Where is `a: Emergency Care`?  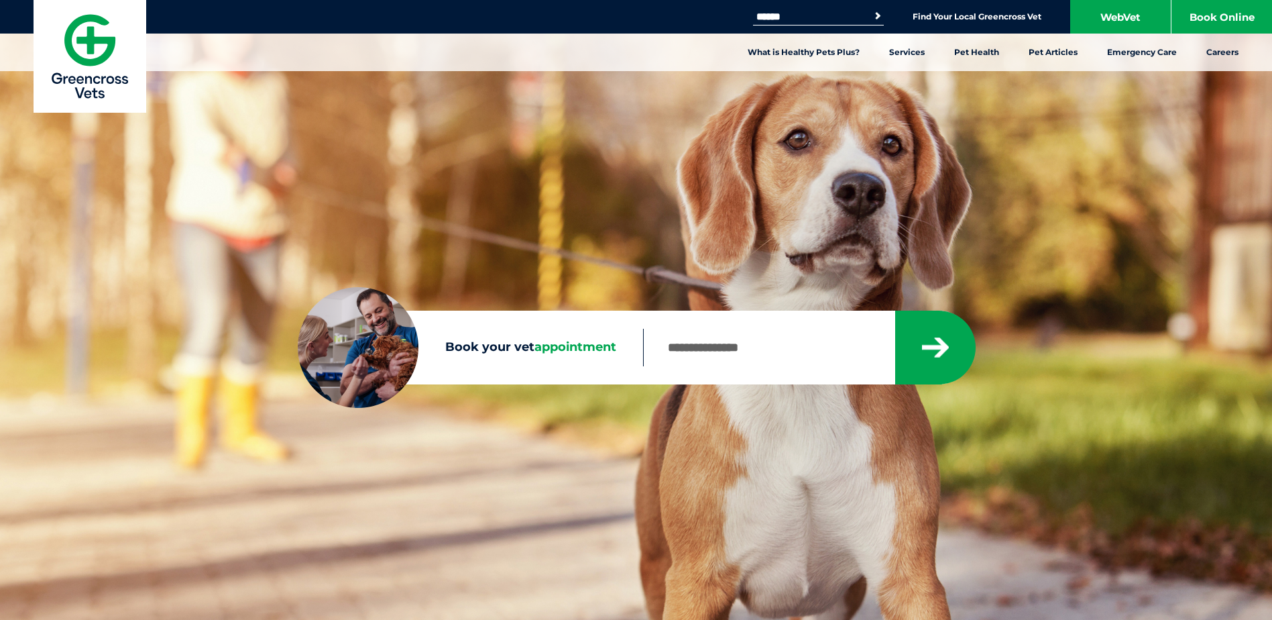 a: Emergency Care is located at coordinates (1142, 52).